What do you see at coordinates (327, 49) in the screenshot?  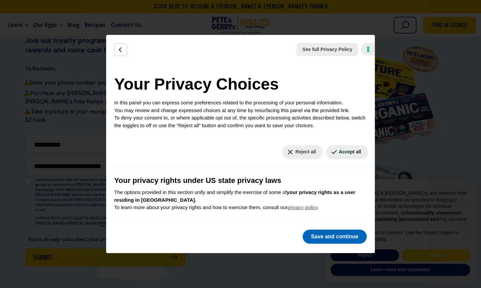 I see `button: See full Privacy Policy` at bounding box center [327, 49].